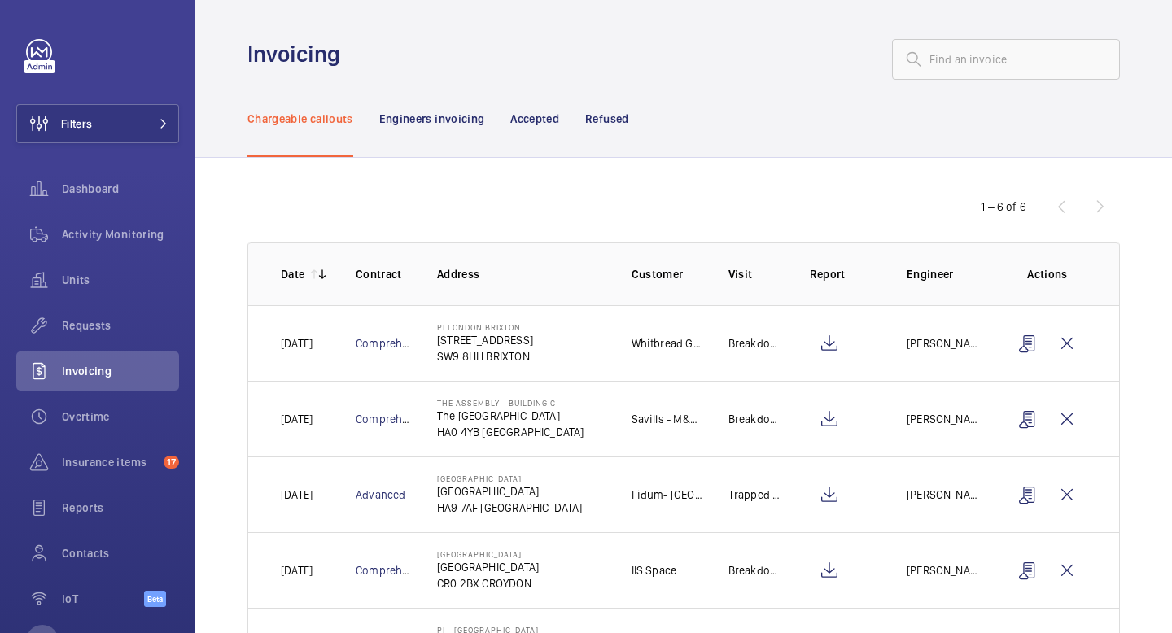 The height and width of the screenshot is (633, 1172). Describe the element at coordinates (432, 119) in the screenshot. I see `p: Engineers invoicing` at that location.